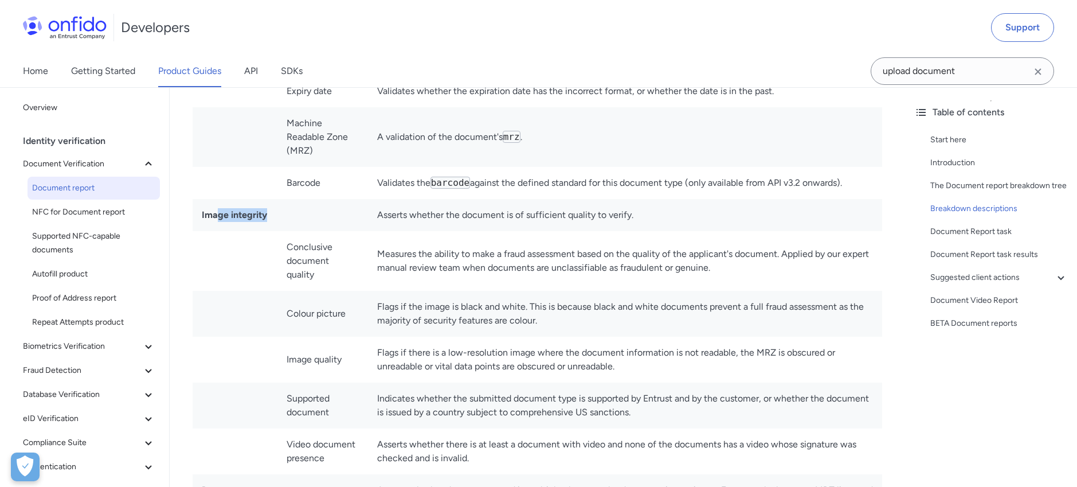  What do you see at coordinates (999, 209) in the screenshot?
I see `a: Breakdown descriptions` at bounding box center [999, 209].